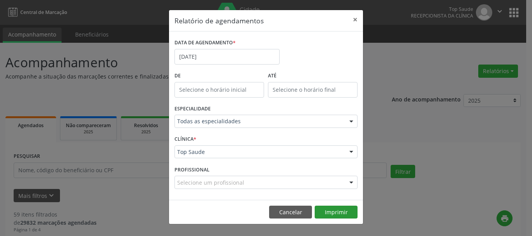 The width and height of the screenshot is (532, 236). I want to click on button: Close, so click(355, 19).